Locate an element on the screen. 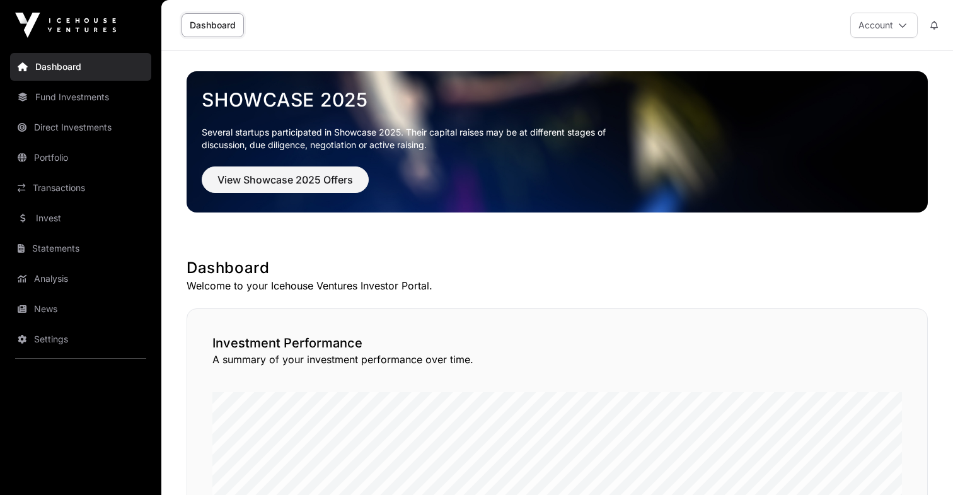  a: News is located at coordinates (81, 309).